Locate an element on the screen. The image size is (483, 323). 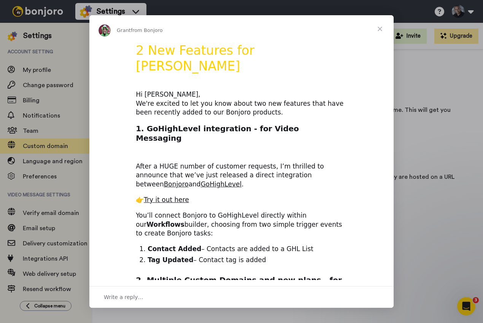
span: Close is located at coordinates (380, 29).